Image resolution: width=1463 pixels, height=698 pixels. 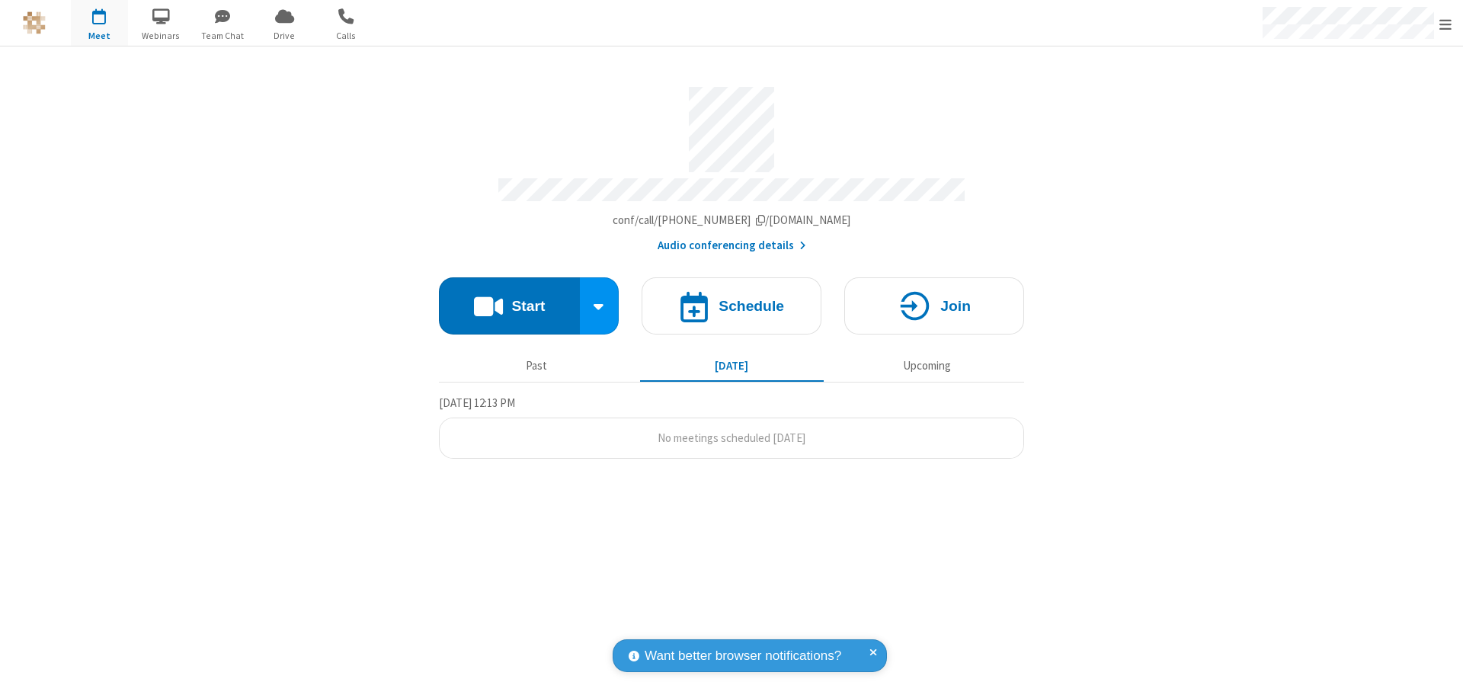 I want to click on button: Start, so click(x=509, y=305).